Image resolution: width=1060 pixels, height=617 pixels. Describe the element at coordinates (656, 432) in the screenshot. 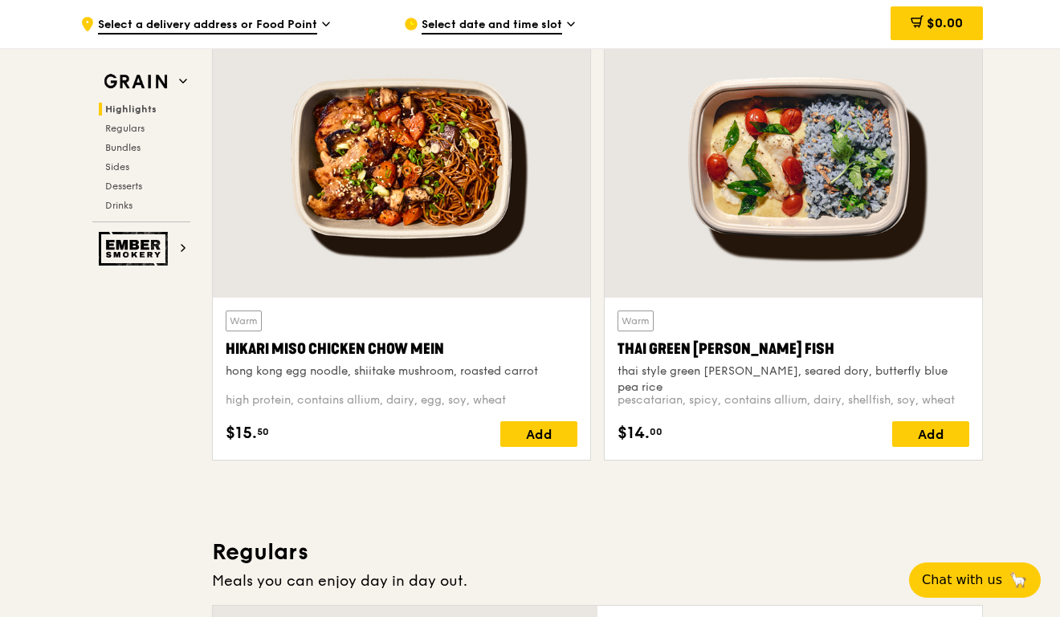

I see `span: 00` at that location.